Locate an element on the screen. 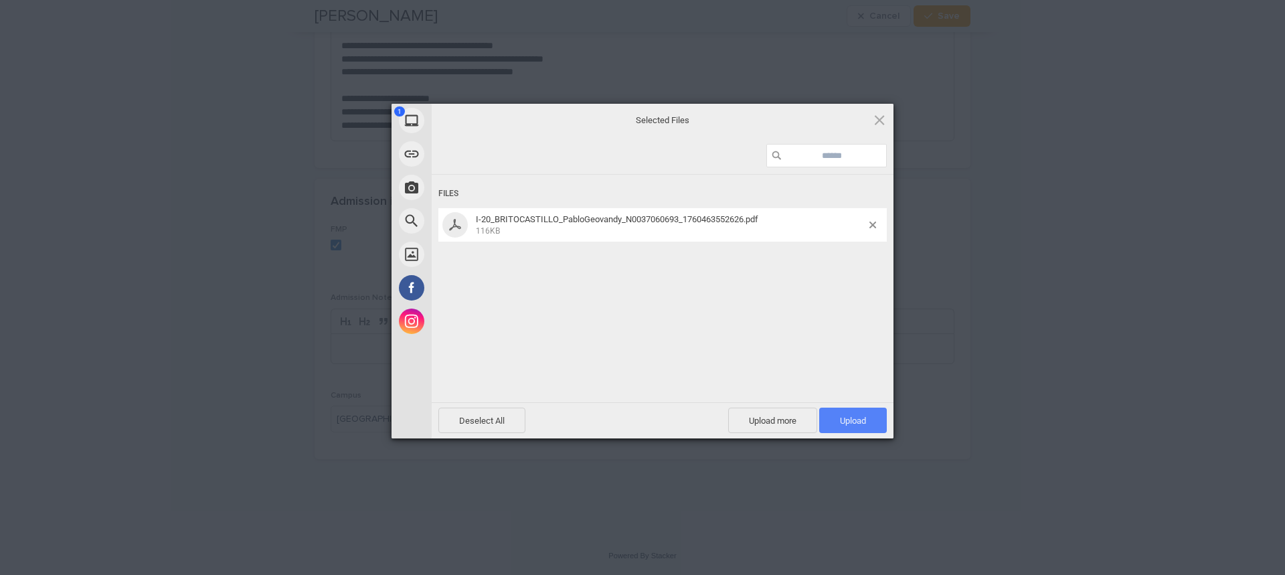 The width and height of the screenshot is (1285, 575). span: 116KB is located at coordinates (488, 231).